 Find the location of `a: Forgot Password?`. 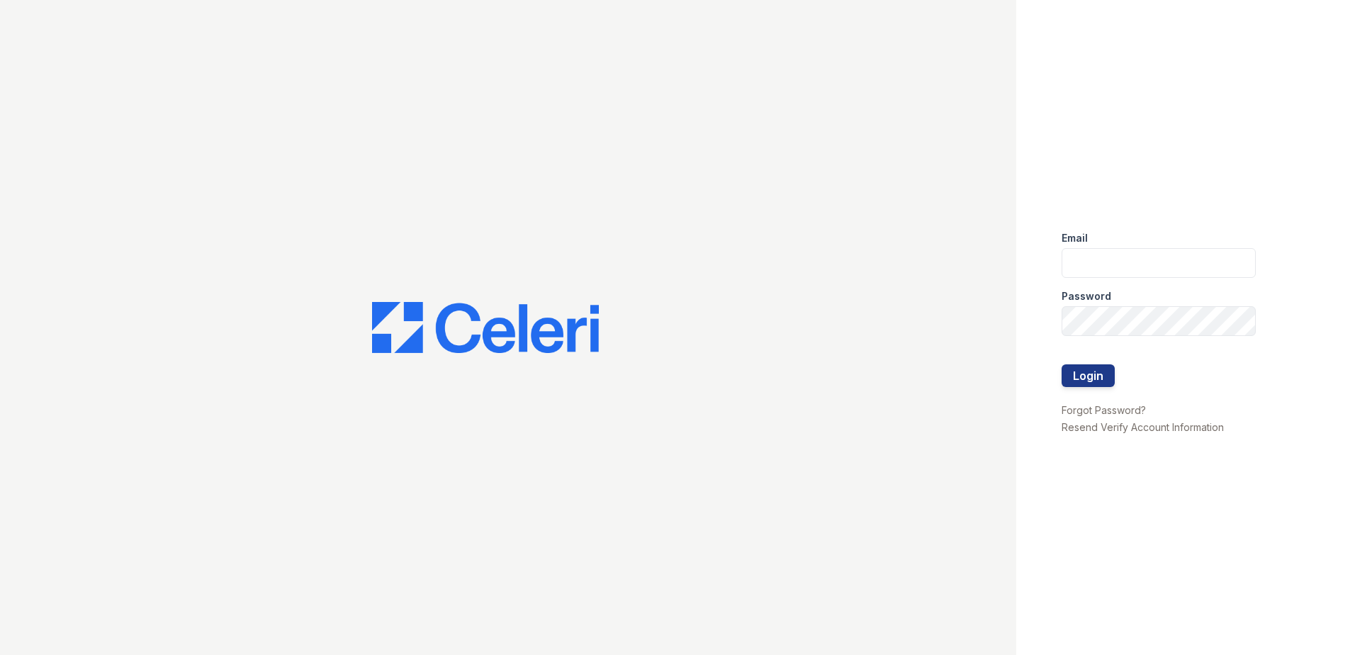

a: Forgot Password? is located at coordinates (1104, 410).